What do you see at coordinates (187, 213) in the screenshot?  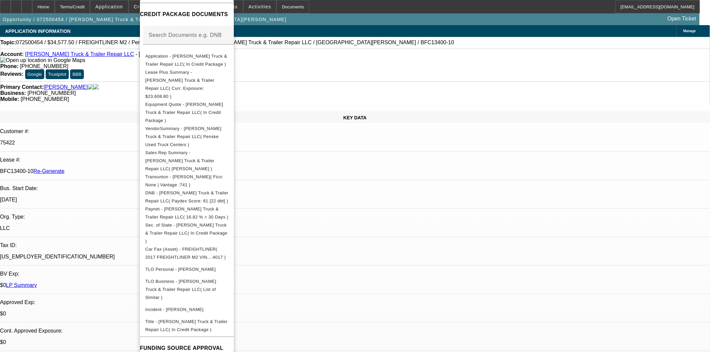 I see `button: Paynet - Buford Truck & Trailer Repair LLC( 16.82 % > 30 Days )` at bounding box center [187, 213].